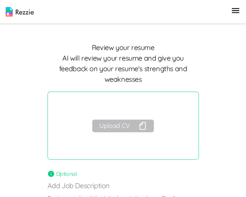 This screenshot has height=197, width=246. I want to click on p: Add Job Description, so click(123, 185).